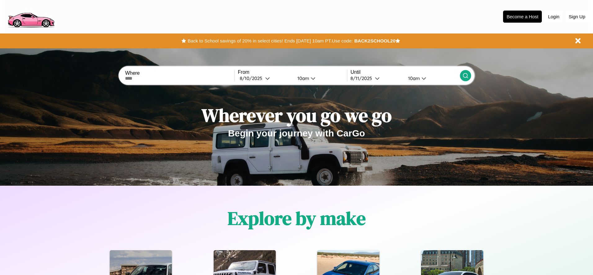 Image resolution: width=593 pixels, height=275 pixels. I want to click on label: Where, so click(180, 73).